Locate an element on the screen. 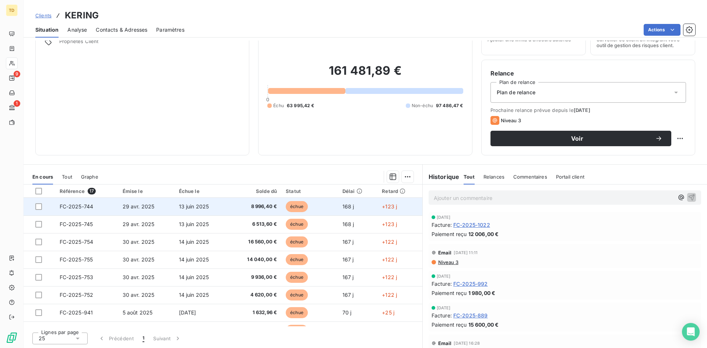 The image size is (707, 348). span: Situation is located at coordinates (47, 30).